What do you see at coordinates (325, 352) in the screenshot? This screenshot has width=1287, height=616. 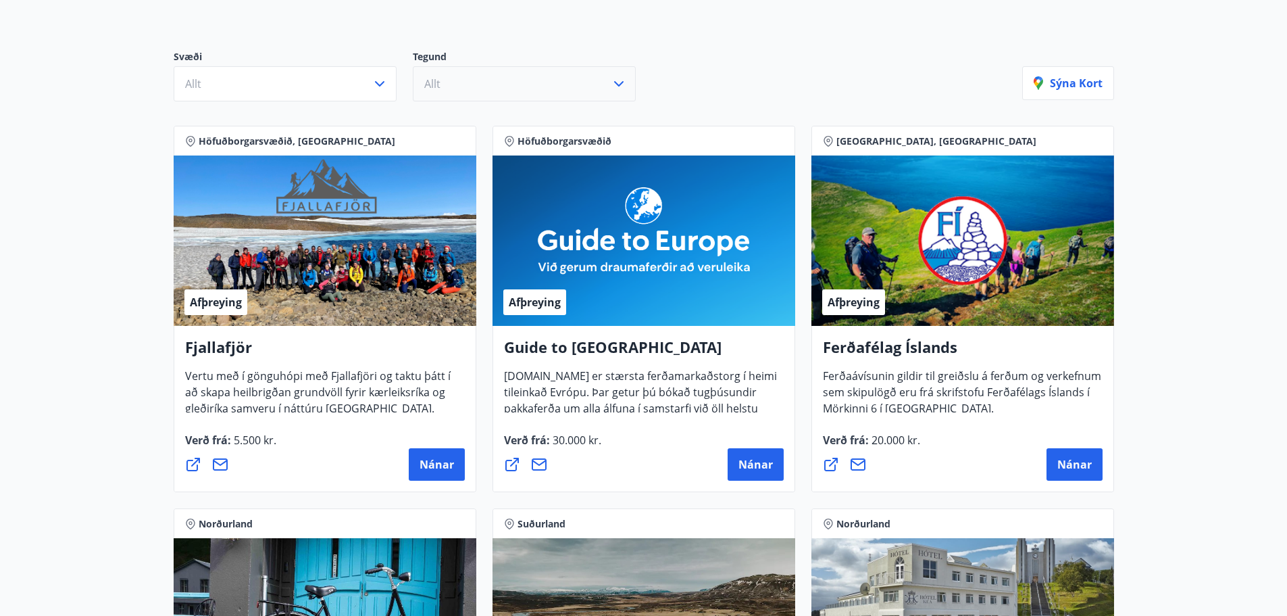 I see `h4: Fjallafjör` at bounding box center [325, 352].